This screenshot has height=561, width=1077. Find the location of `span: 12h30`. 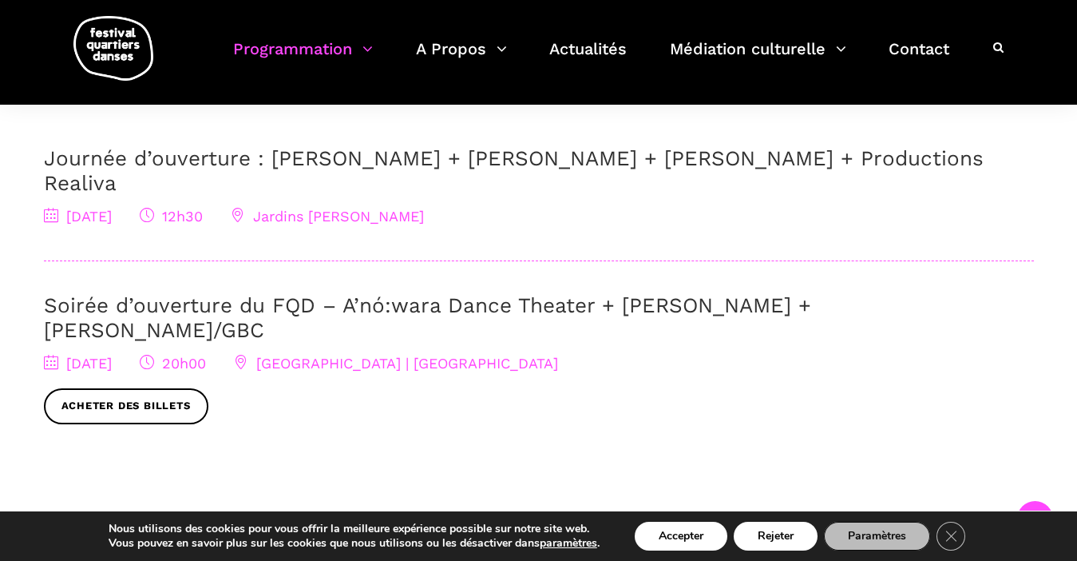

span: 12h30 is located at coordinates (171, 216).